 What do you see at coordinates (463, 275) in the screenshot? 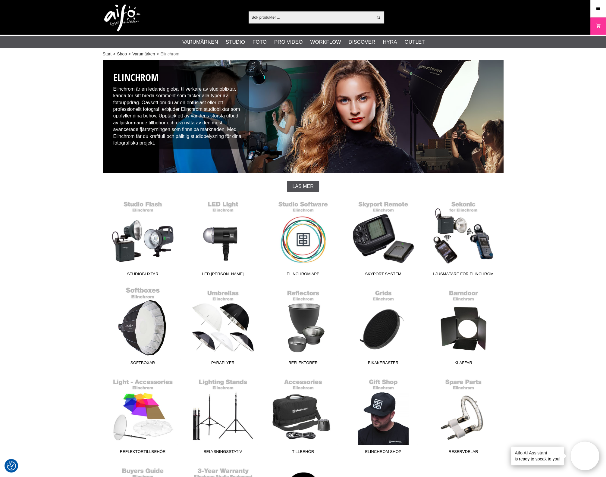
I see `span: Ljusmätare för Elinchrom` at bounding box center [463, 275].